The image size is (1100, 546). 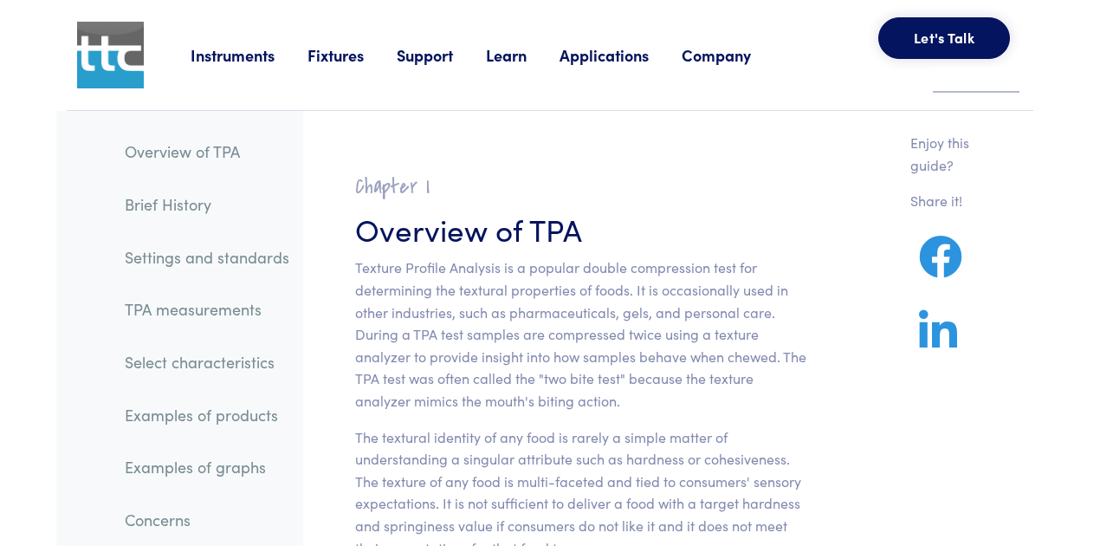 I want to click on a: Examples of graphs, so click(x=207, y=467).